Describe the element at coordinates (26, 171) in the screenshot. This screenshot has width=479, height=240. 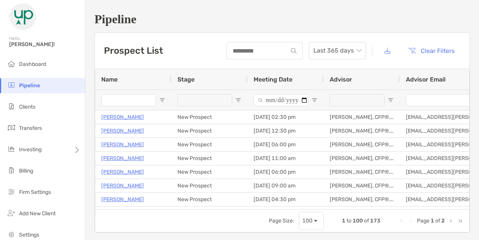
I see `span: Billing` at that location.